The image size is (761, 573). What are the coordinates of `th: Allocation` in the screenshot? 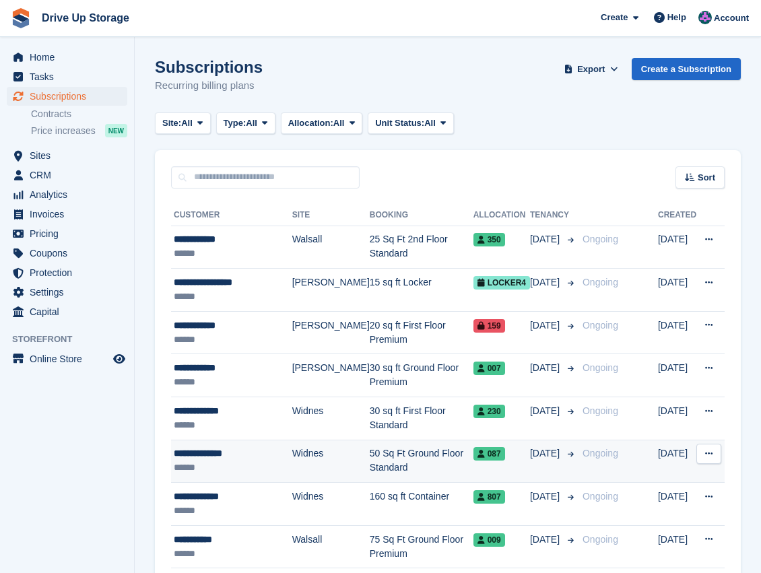 It's located at (502, 216).